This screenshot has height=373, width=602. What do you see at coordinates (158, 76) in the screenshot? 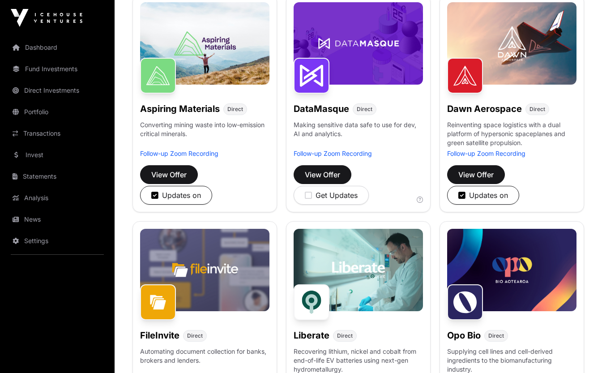
I see `img: Aspiring Materials` at bounding box center [158, 76].